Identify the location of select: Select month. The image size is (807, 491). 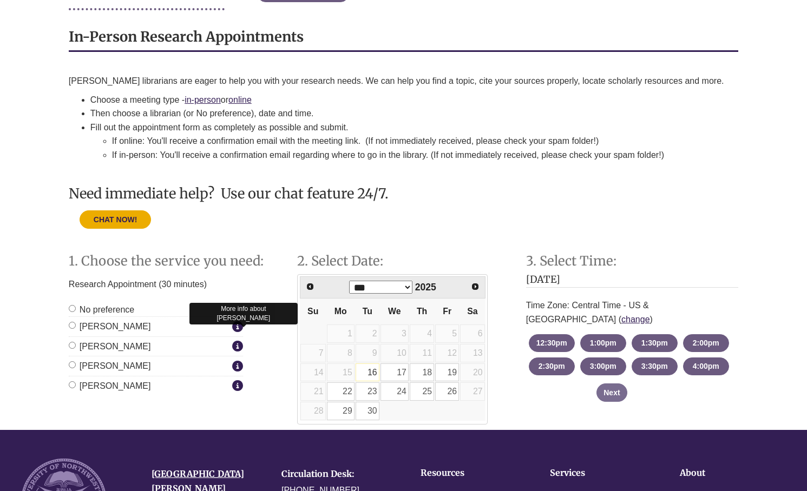
(380, 287).